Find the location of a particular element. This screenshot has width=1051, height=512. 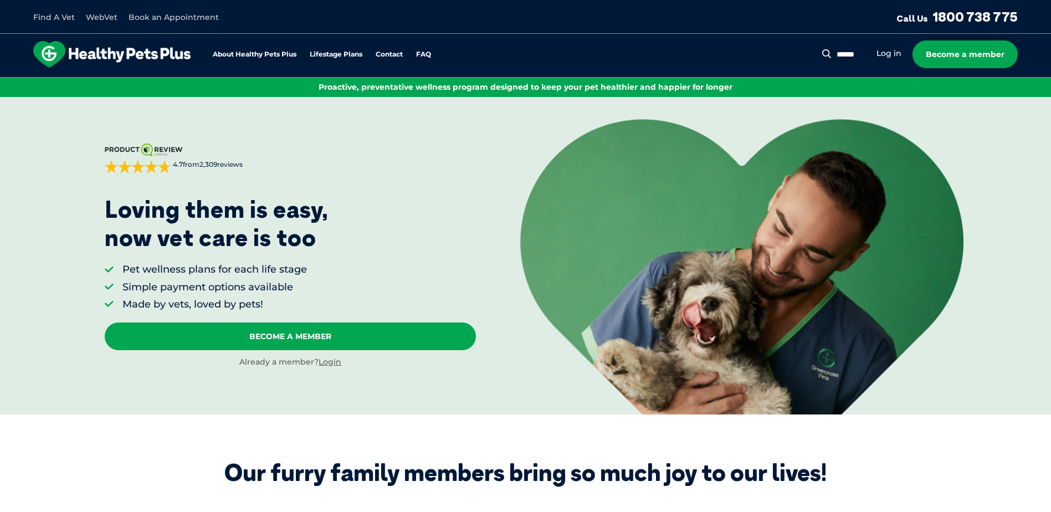

span: Call Us is located at coordinates (912, 18).